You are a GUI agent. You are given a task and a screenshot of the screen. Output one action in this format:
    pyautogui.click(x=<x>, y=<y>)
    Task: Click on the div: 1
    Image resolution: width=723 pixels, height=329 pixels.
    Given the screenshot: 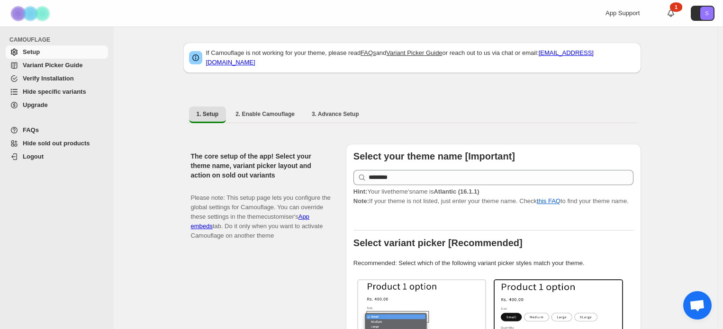 What is the action you would take?
    pyautogui.click(x=676, y=7)
    